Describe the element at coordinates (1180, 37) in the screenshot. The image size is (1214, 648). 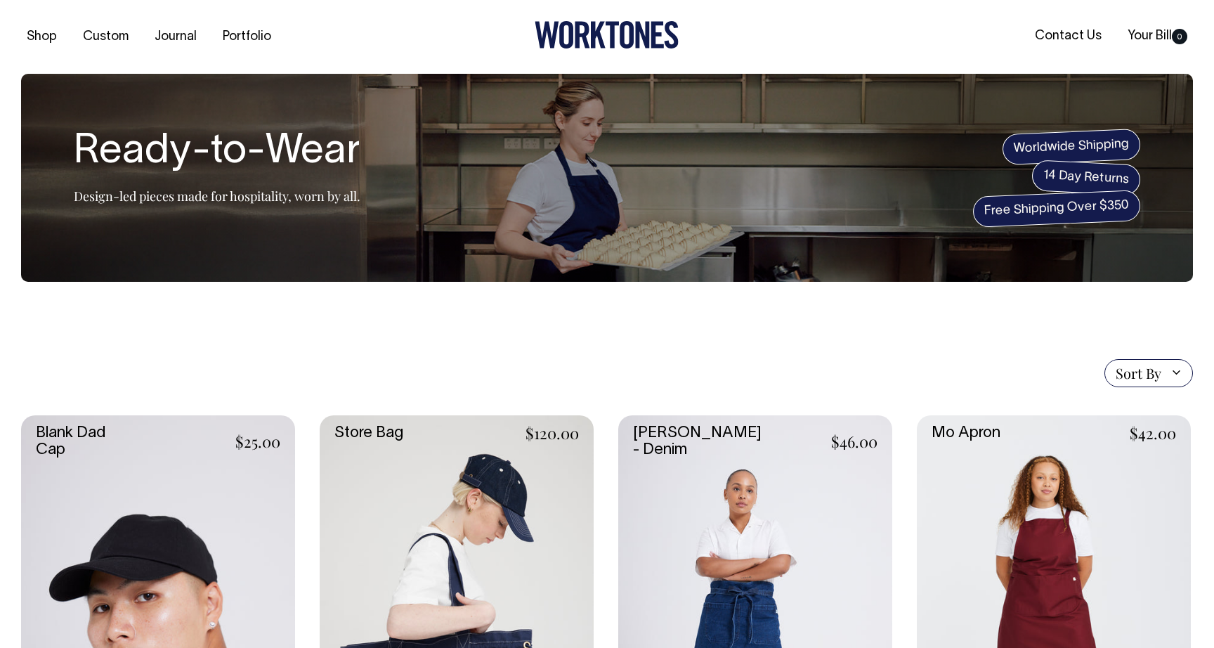
I see `span: 0` at that location.